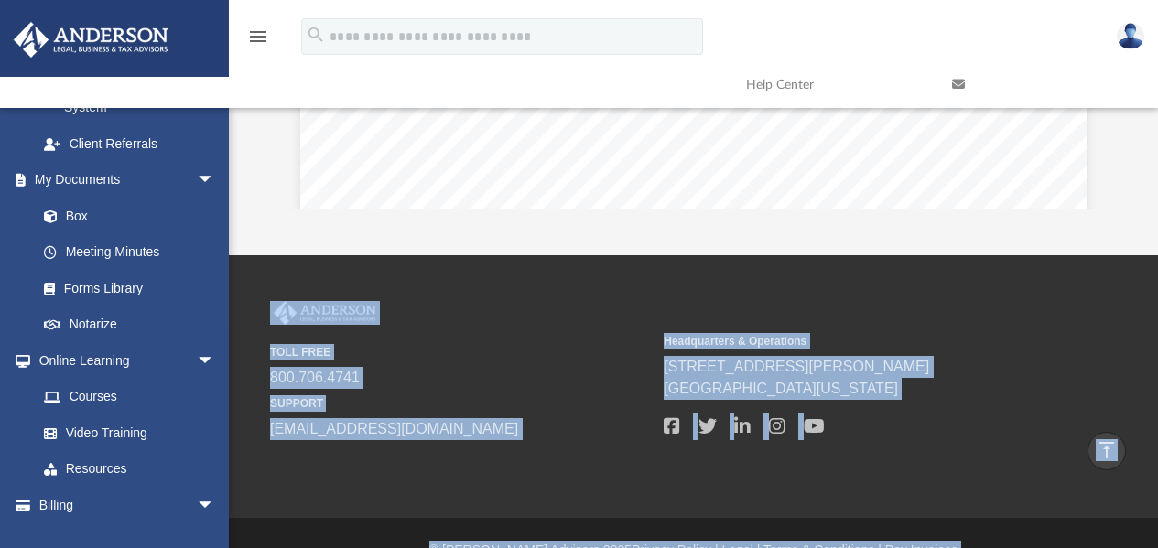 The width and height of the screenshot is (1158, 548). Describe the element at coordinates (1130, 36) in the screenshot. I see `img: User Pic` at that location.